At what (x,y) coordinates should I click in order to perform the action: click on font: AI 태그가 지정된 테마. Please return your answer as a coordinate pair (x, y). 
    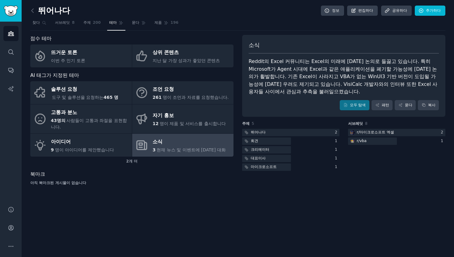
    Looking at the image, I should click on (55, 75).